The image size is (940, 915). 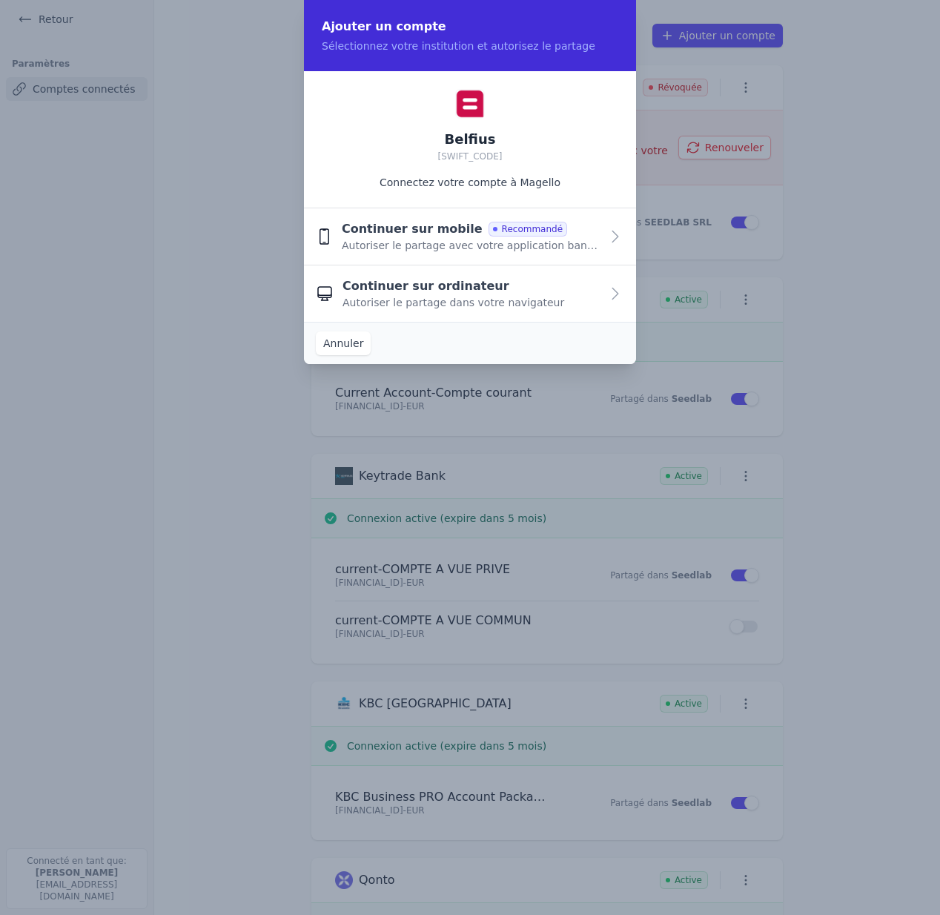 What do you see at coordinates (470, 182) in the screenshot?
I see `p: Connectez votre compte à Magello` at bounding box center [470, 182].